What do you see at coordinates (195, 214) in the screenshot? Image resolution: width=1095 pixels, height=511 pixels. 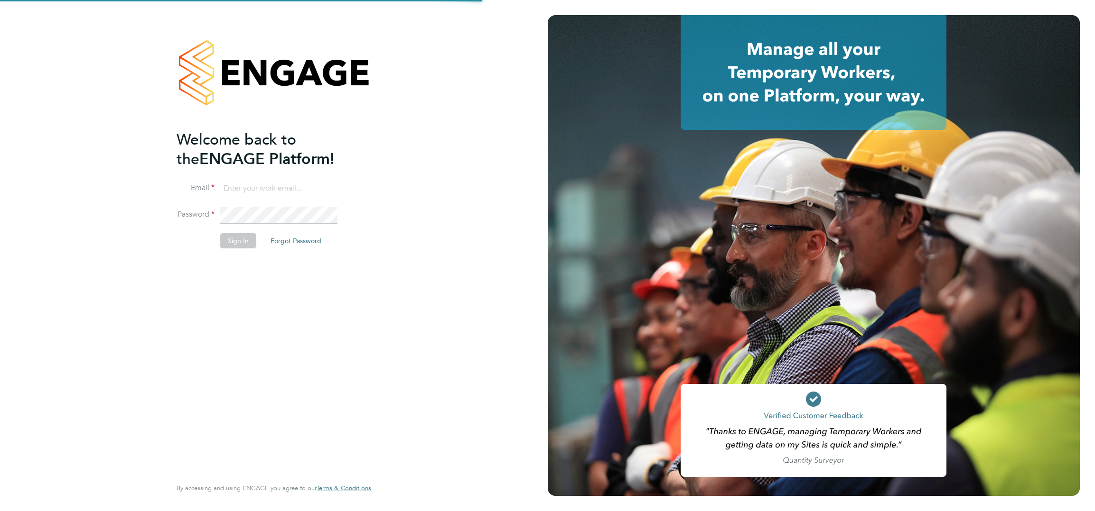 I see `label: Password` at bounding box center [195, 214].